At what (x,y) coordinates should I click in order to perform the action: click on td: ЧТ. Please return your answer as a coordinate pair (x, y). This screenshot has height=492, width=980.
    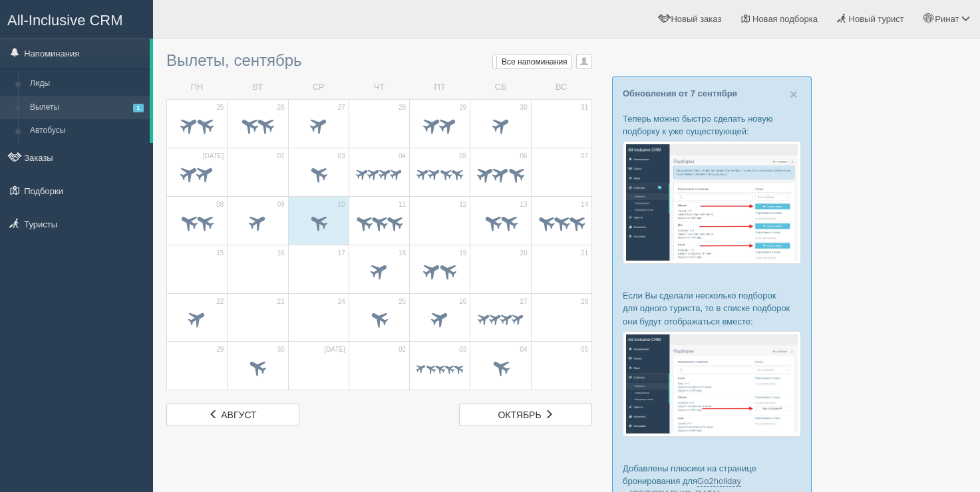
    Looking at the image, I should click on (379, 87).